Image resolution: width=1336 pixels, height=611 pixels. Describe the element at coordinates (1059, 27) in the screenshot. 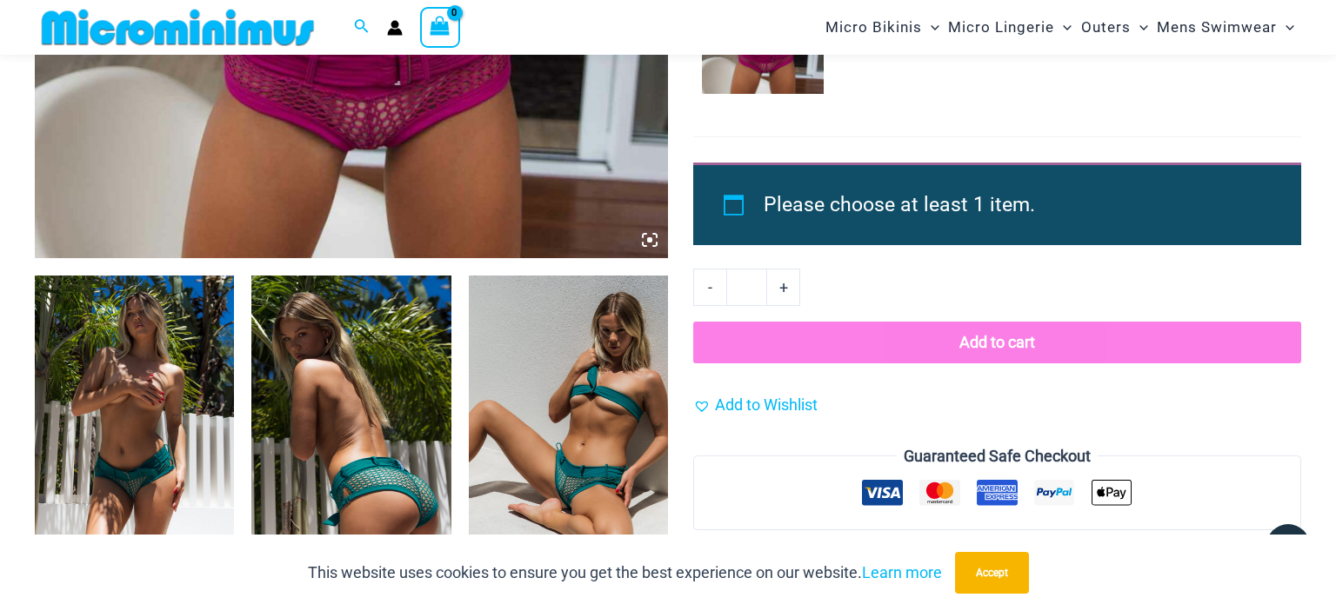

I see `nav: Site Navigation` at that location.